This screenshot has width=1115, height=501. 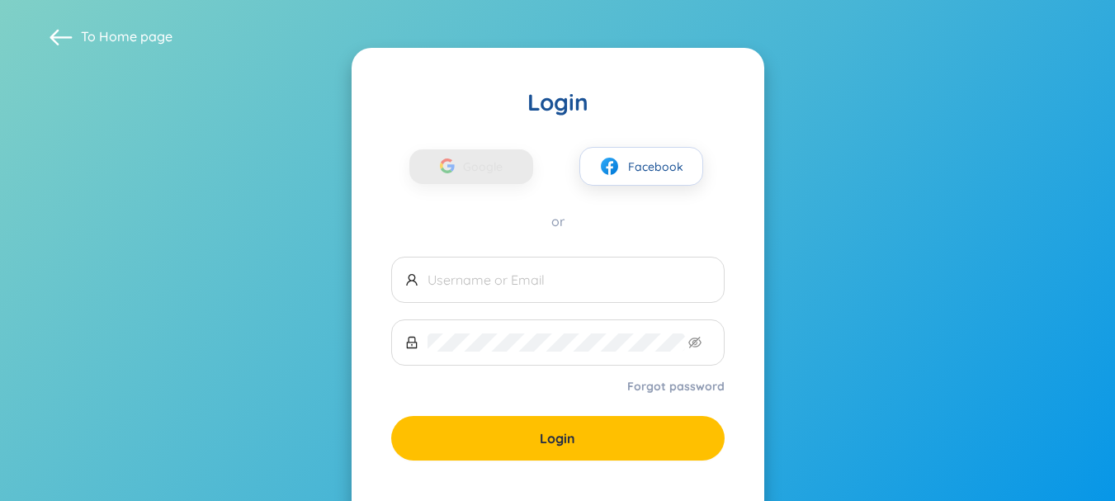 What do you see at coordinates (558, 438) in the screenshot?
I see `button: Login` at bounding box center [558, 438].